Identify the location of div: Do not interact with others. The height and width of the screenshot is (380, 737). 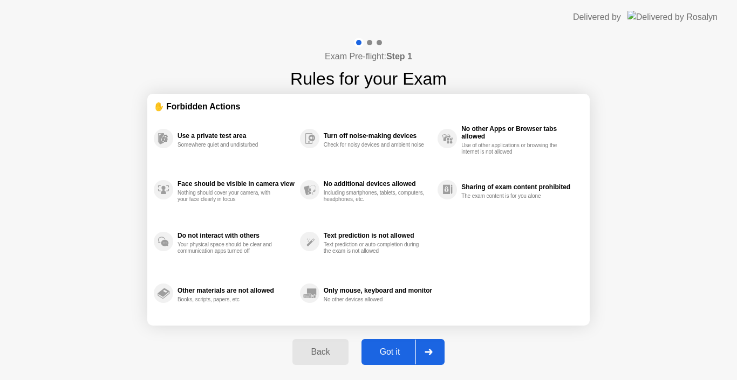
(236, 236).